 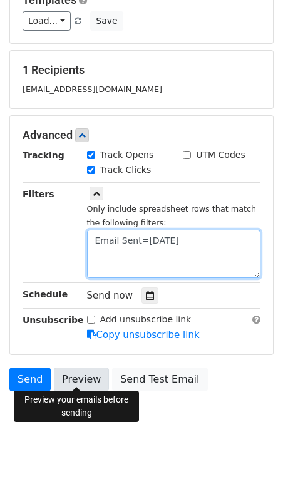 I want to click on a: Preview, so click(x=81, y=379).